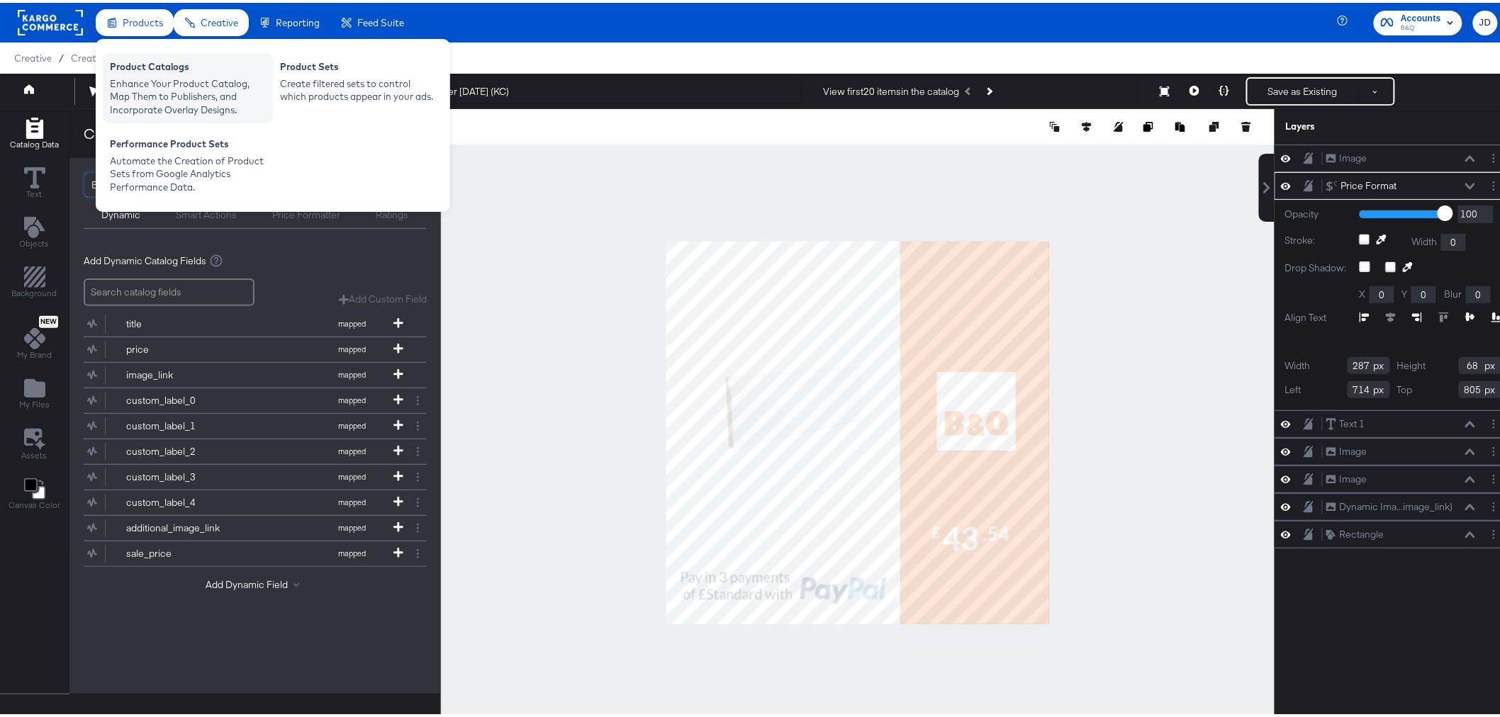  Describe the element at coordinates (34, 352) in the screenshot. I see `span: My Brand` at that location.